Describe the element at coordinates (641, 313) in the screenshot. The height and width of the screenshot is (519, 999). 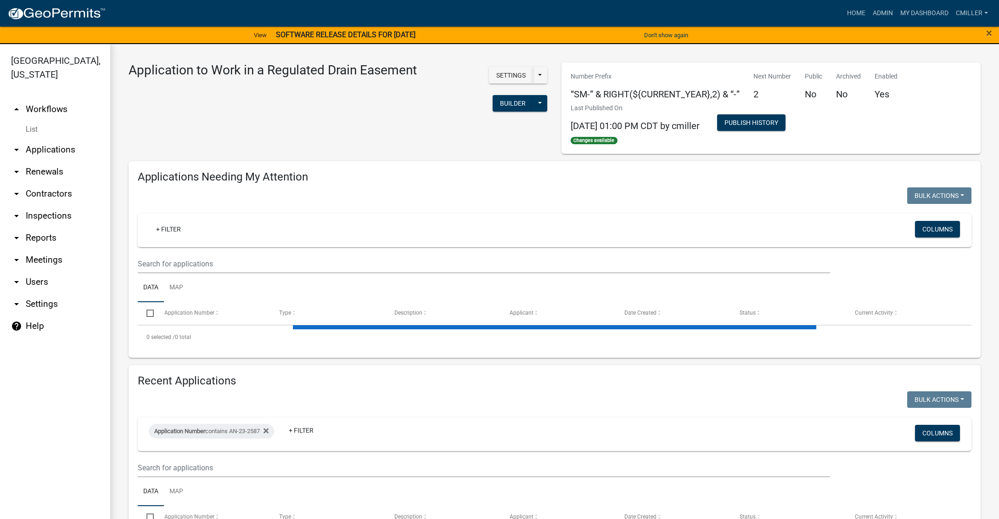
I see `span: Date Created` at that location.